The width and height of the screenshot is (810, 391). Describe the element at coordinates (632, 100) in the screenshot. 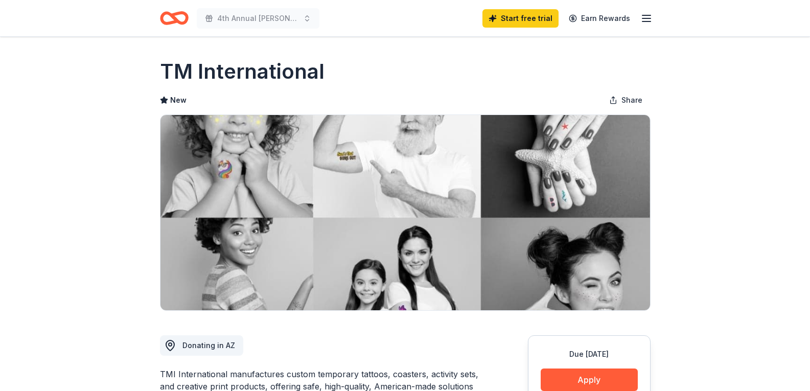

I see `span: Share` at that location.